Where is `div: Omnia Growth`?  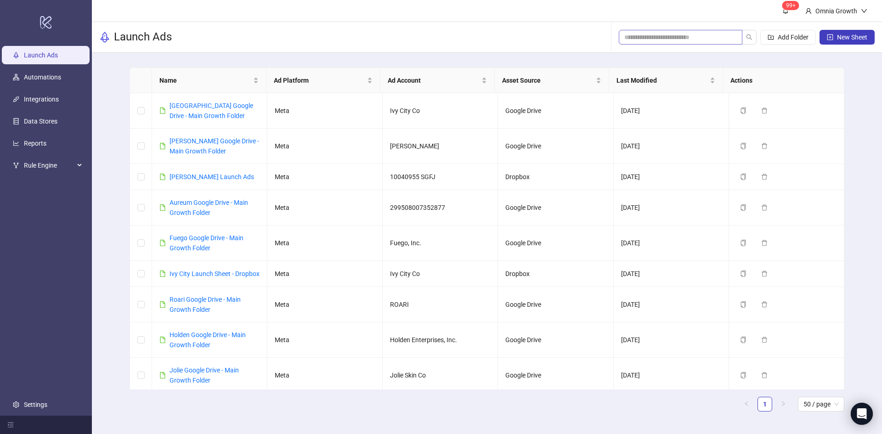
div: Omnia Growth is located at coordinates (836, 11).